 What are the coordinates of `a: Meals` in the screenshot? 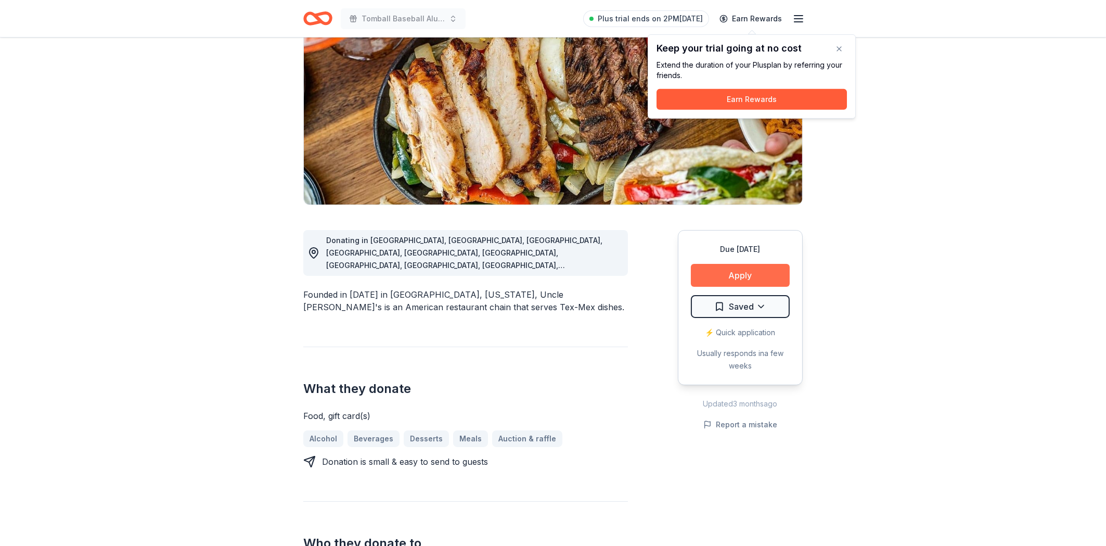 It's located at (470, 439).